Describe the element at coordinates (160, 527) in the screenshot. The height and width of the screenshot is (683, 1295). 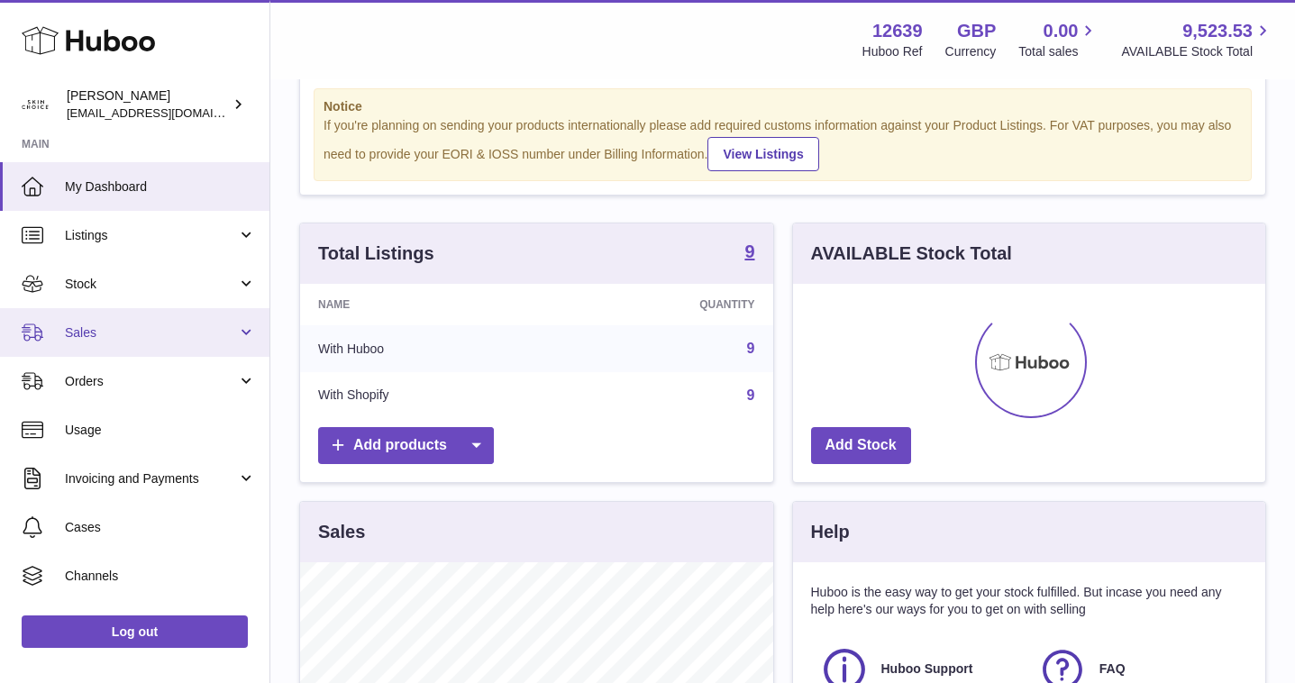
I see `span: Cases` at that location.